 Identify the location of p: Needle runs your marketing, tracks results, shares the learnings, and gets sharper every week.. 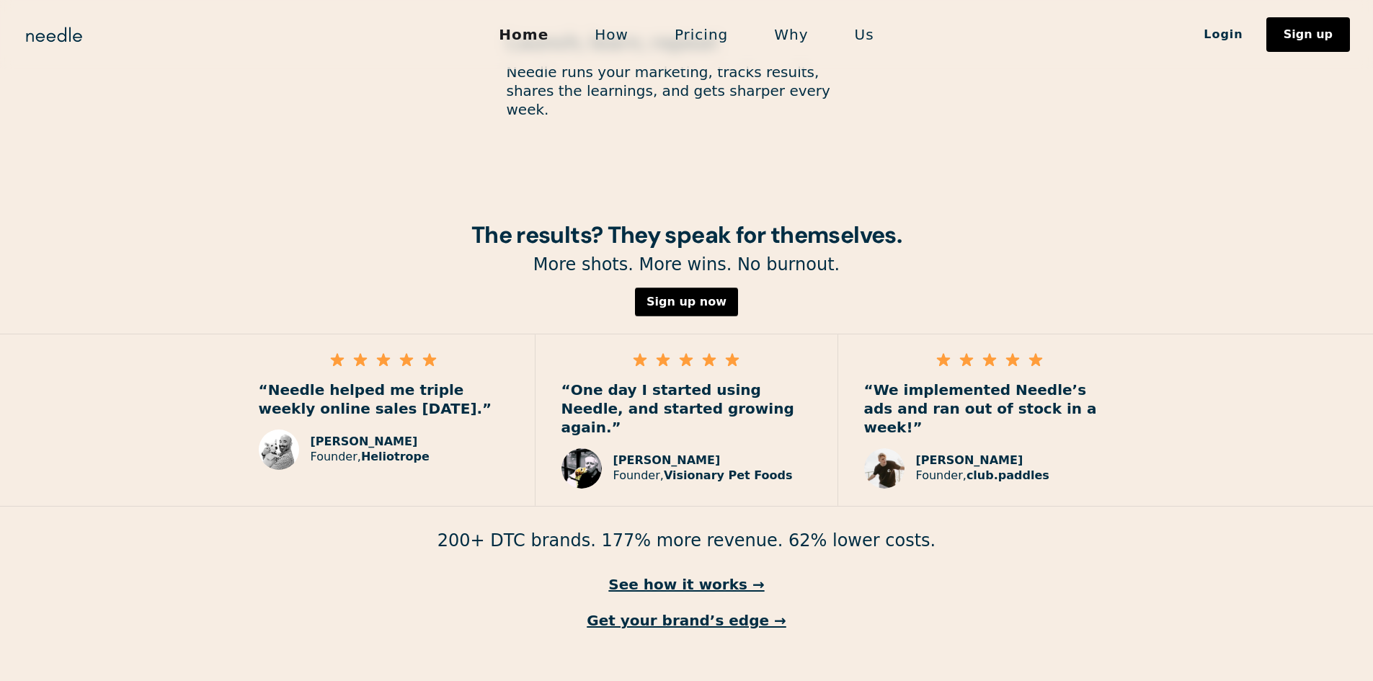
(687, 91).